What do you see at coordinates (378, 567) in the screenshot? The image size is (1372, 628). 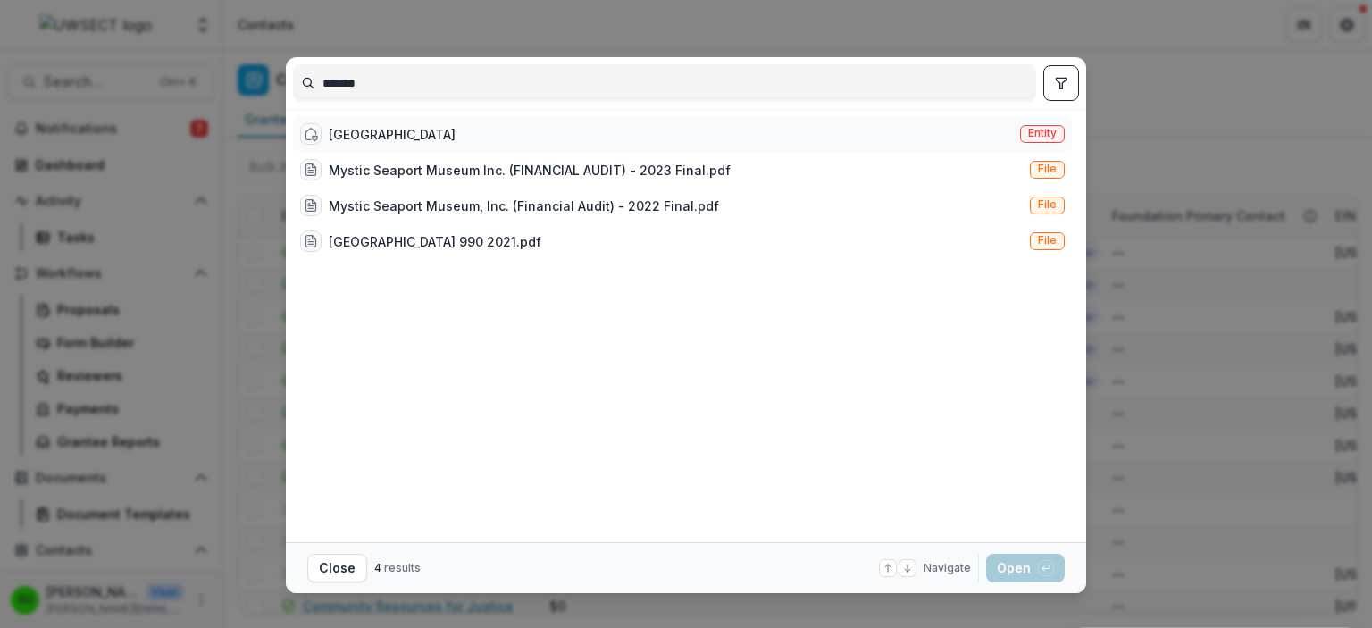 I see `span: 4` at bounding box center [378, 567].